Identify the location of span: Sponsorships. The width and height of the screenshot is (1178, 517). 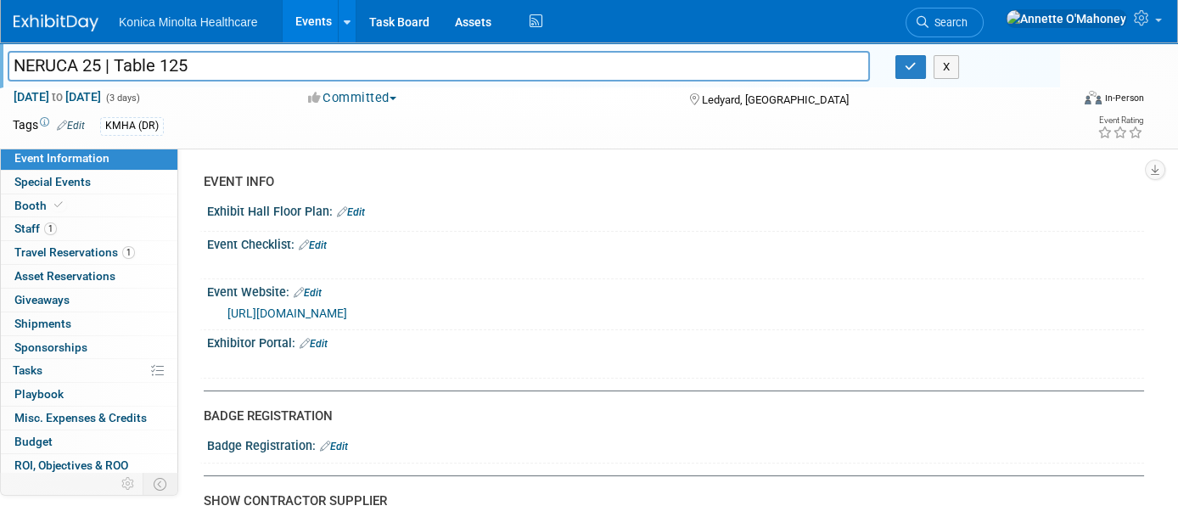
(51, 347).